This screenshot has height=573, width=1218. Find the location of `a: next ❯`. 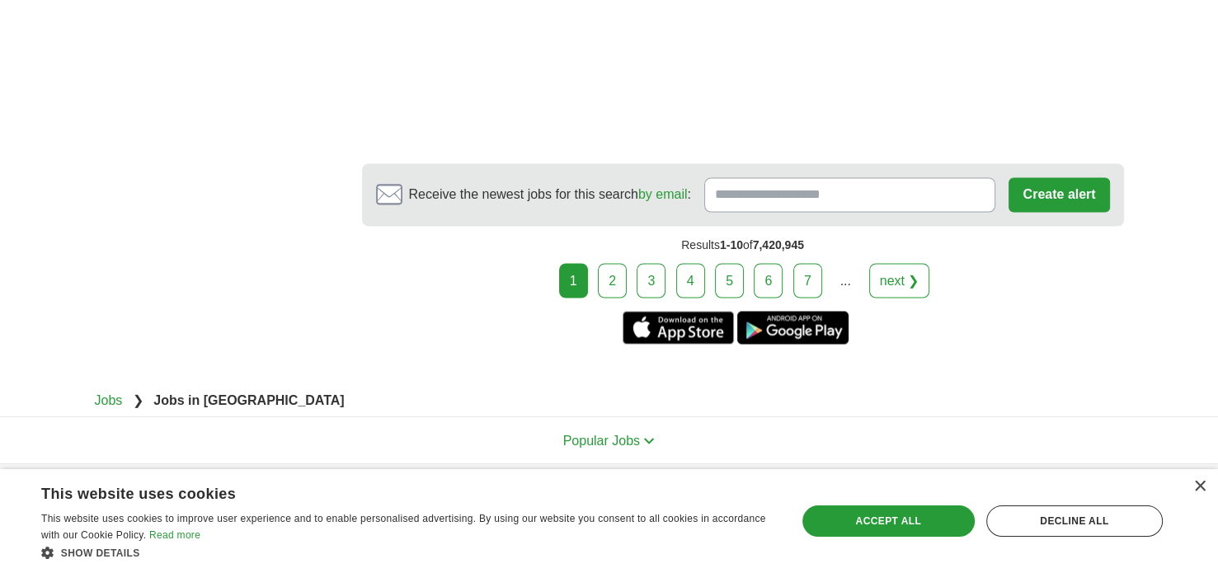

a: next ❯ is located at coordinates (900, 280).